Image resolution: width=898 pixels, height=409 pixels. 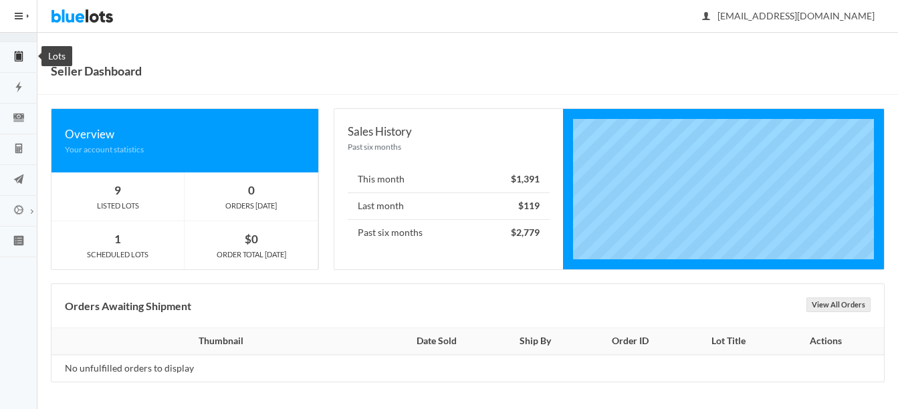 I want to click on strong: $2,779, so click(x=525, y=232).